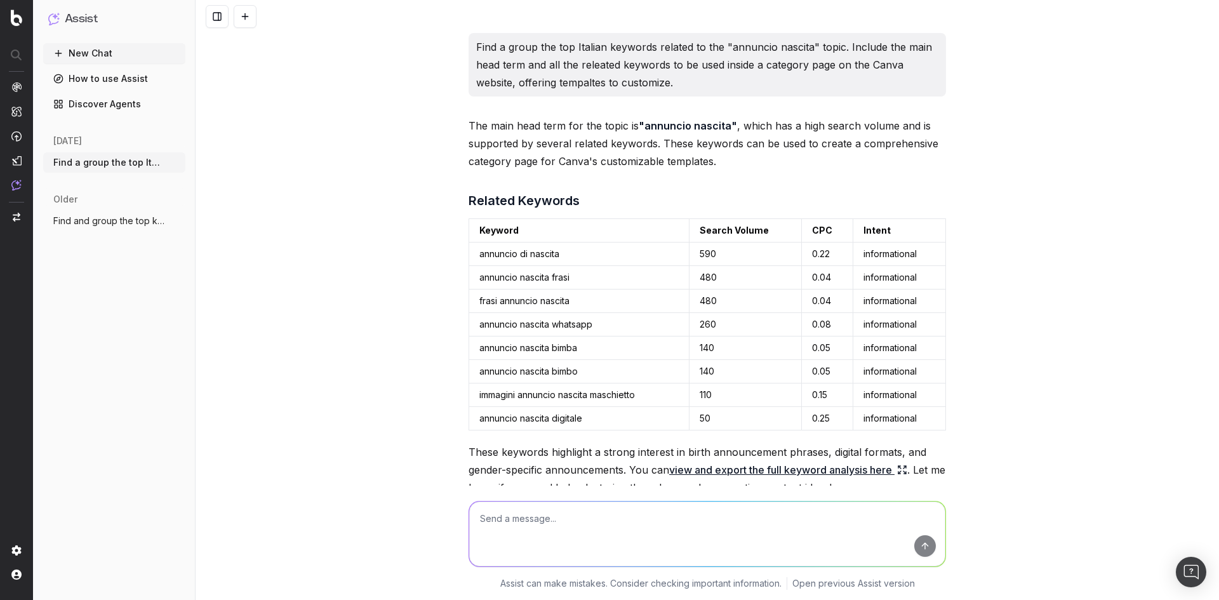  Describe the element at coordinates (114, 104) in the screenshot. I see `a: Discover Agents` at that location.